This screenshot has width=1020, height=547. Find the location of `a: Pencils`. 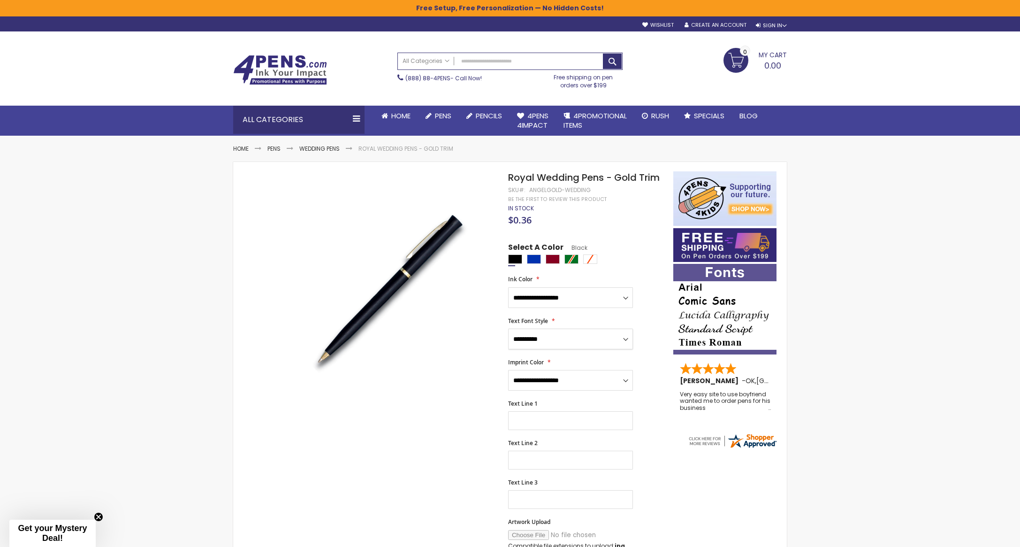

a: Pencils is located at coordinates (484, 116).